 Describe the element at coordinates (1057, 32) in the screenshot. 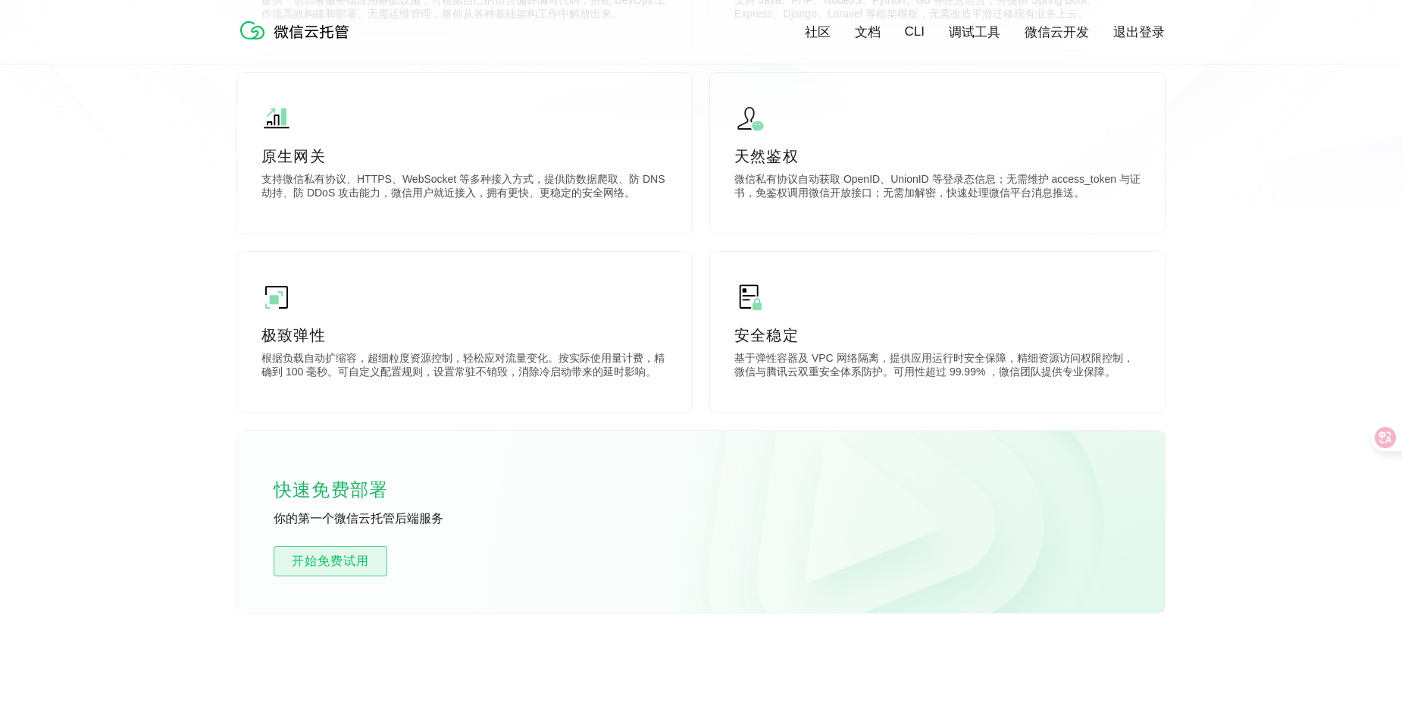

I see `a: 微信云开发` at that location.